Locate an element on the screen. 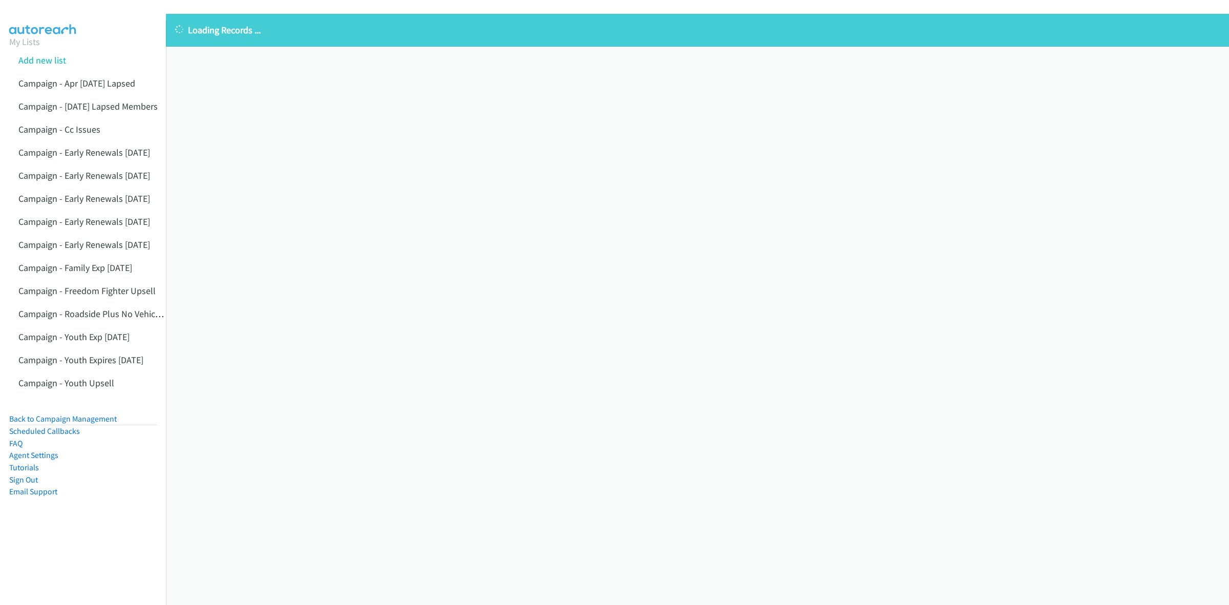  p: Loading Records ... is located at coordinates (697, 30).